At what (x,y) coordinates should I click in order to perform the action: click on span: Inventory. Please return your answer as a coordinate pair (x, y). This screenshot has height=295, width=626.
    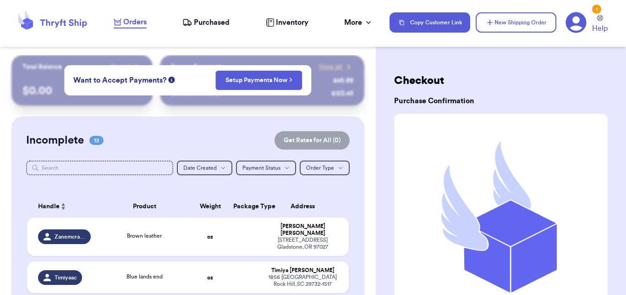
    Looking at the image, I should click on (292, 22).